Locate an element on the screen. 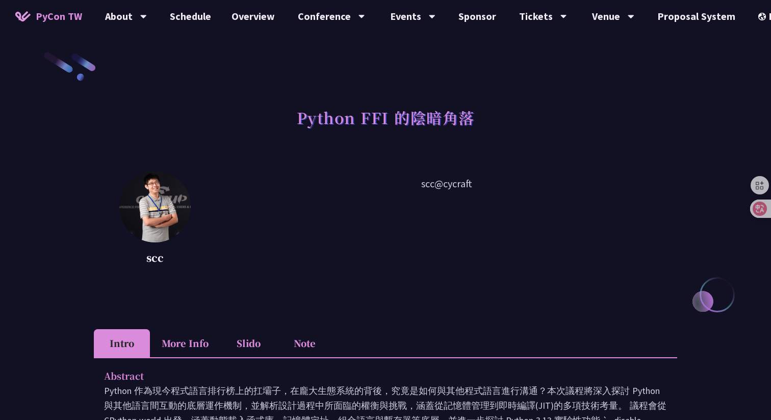 Image resolution: width=771 pixels, height=420 pixels. h1: Python FFI 的陰暗角落 is located at coordinates (386, 117).